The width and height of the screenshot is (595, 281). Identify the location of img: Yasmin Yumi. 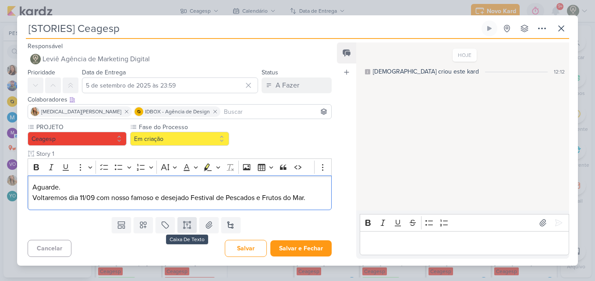
(35, 112).